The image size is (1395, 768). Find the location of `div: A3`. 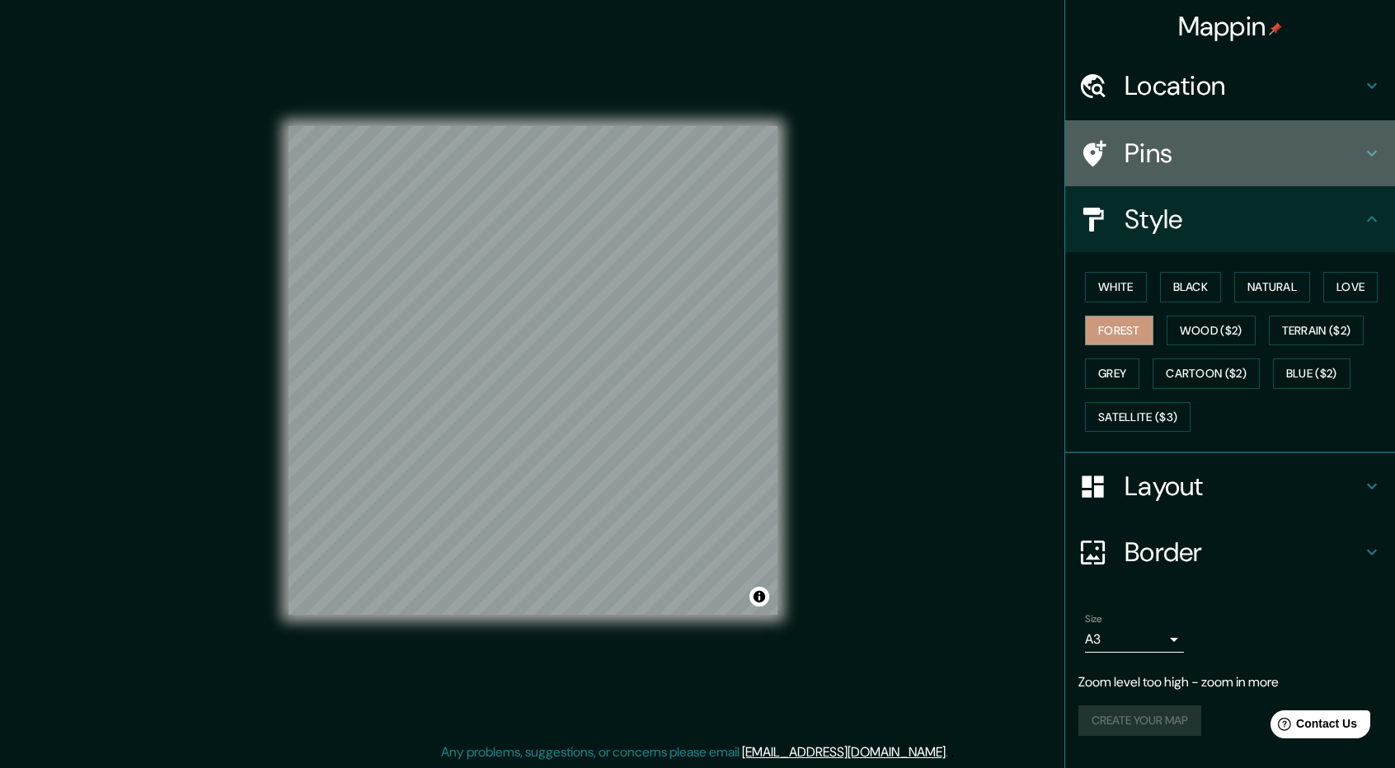

div: A3 is located at coordinates (1134, 640).